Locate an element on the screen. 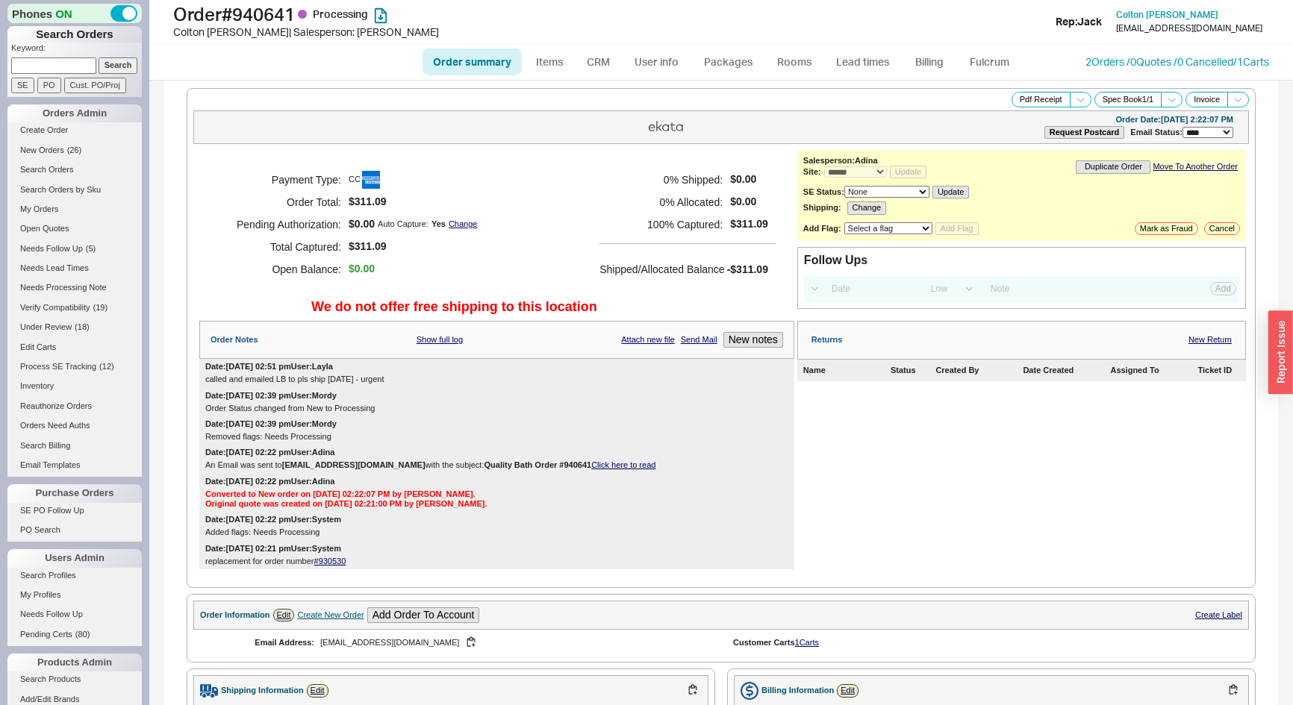  h5: Payment Type: is located at coordinates (279, 180).